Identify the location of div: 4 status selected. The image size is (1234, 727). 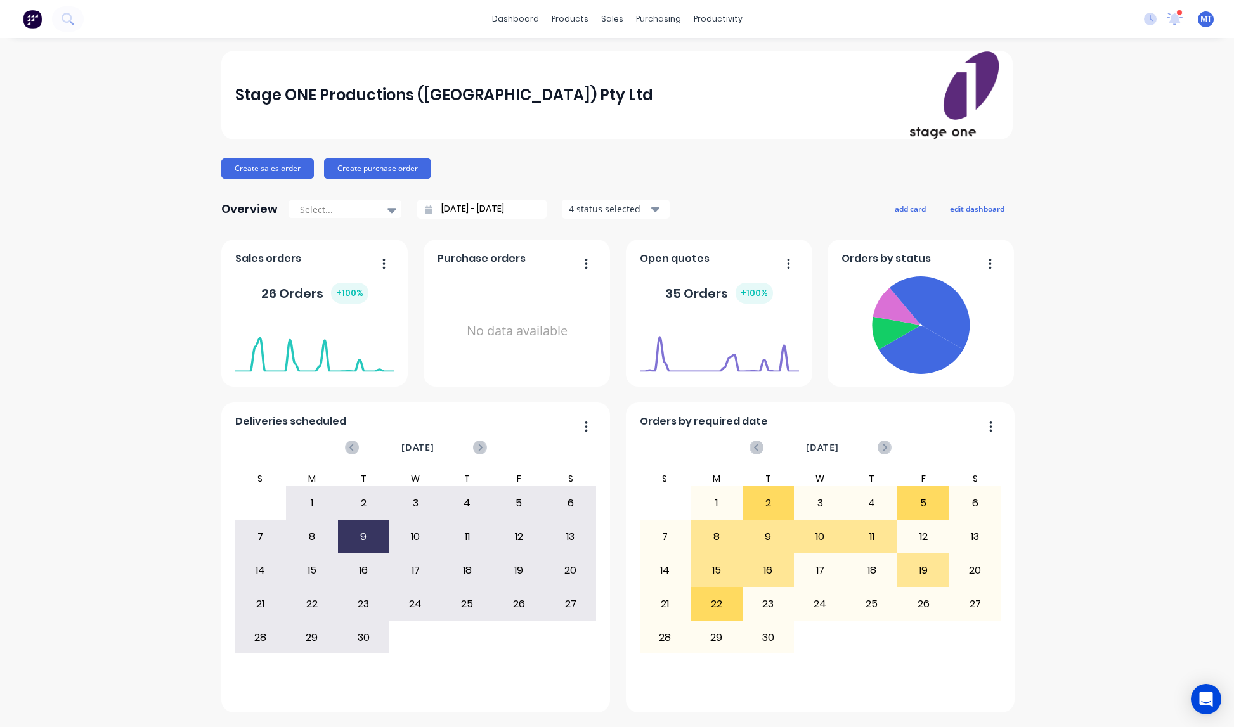
(609, 209).